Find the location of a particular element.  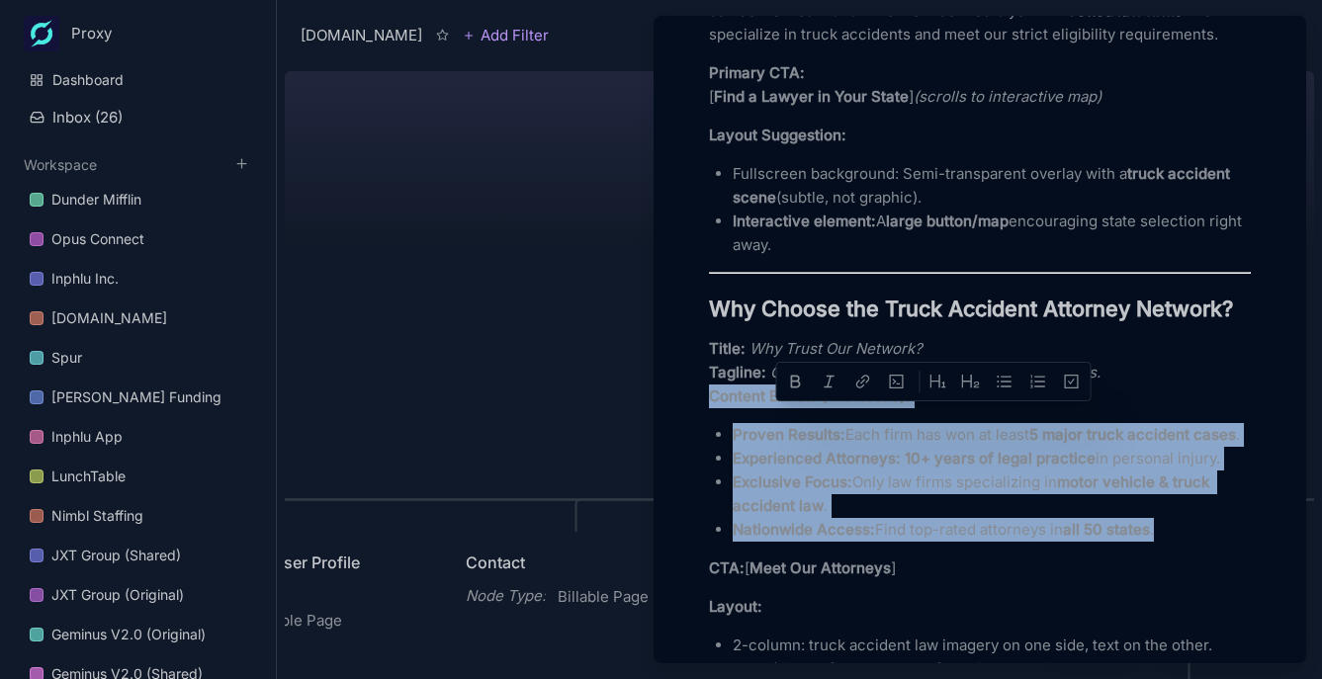

em: Only the Best. Only for Truck Accident Victims. is located at coordinates (935, 372).